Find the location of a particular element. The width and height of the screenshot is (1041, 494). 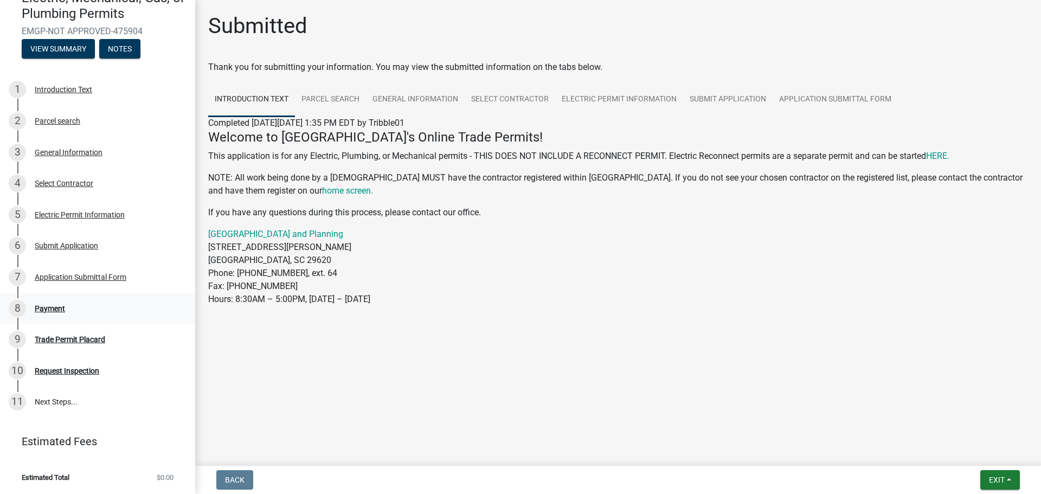

a: Submit Application is located at coordinates (728, 100).